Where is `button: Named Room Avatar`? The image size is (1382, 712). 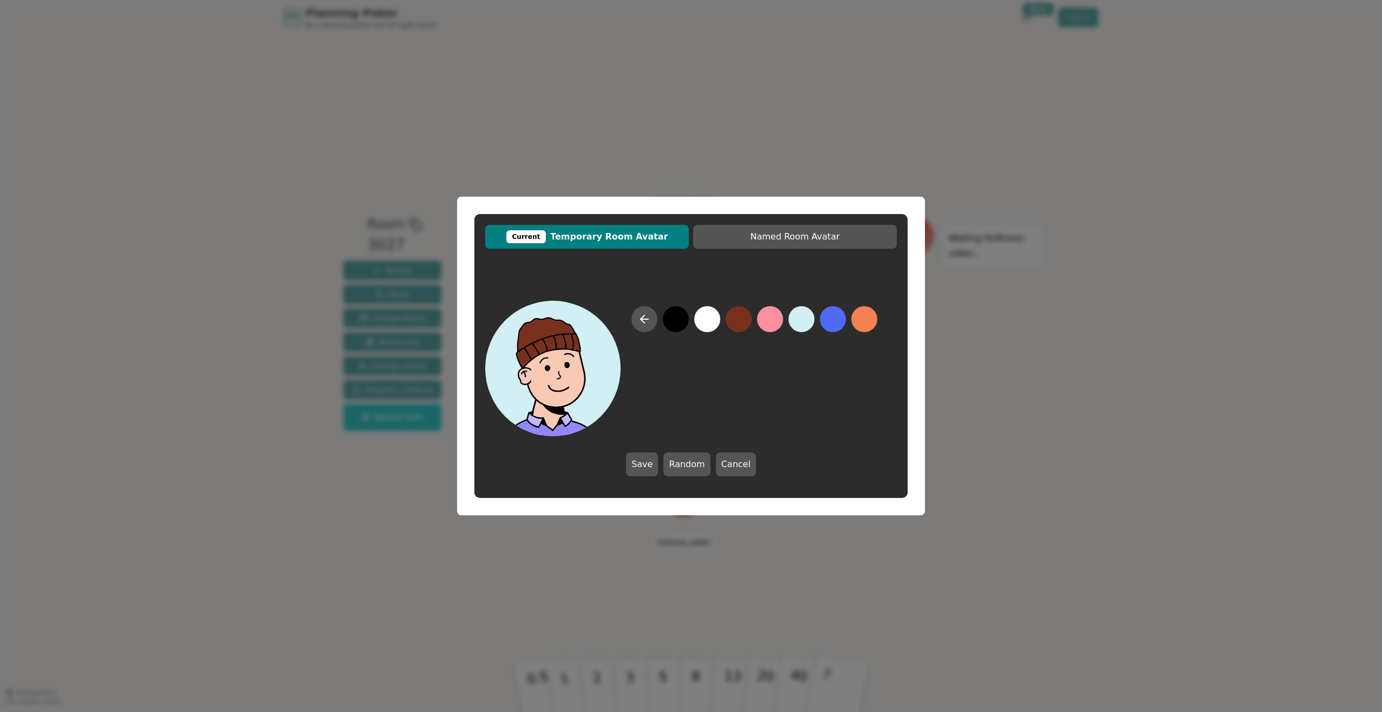
button: Named Room Avatar is located at coordinates (795, 237).